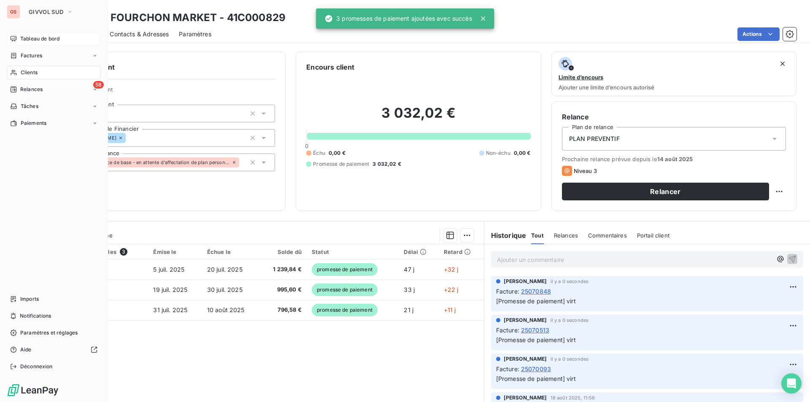 The image size is (810, 402). I want to click on span: Déconnexion, so click(36, 367).